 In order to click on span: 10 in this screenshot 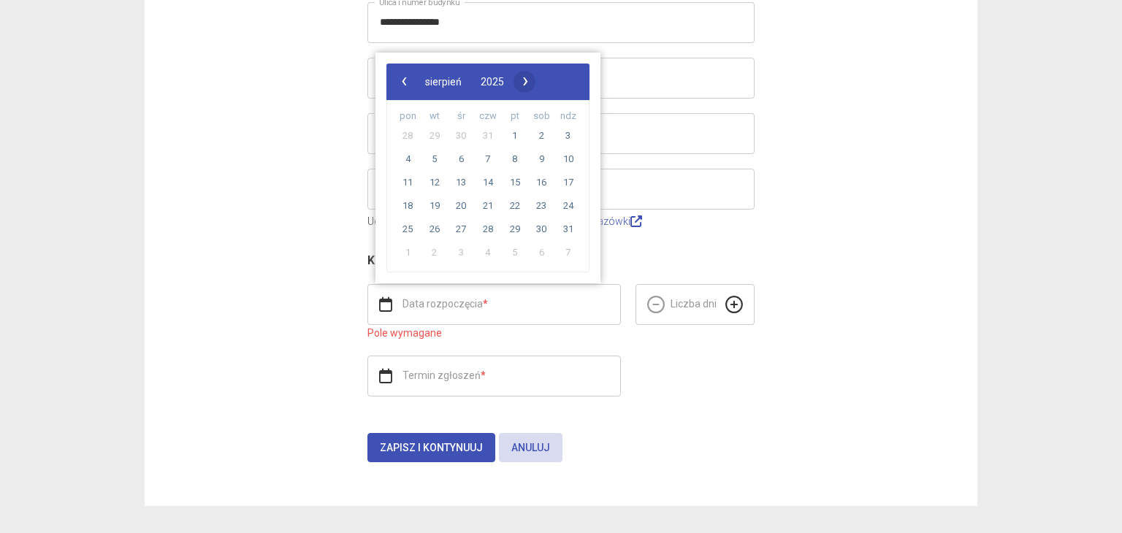, I will do `click(568, 159)`.